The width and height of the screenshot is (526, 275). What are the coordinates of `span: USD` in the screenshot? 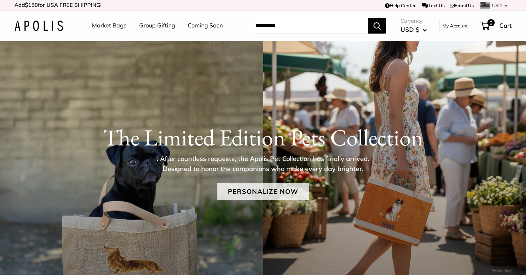 It's located at (497, 5).